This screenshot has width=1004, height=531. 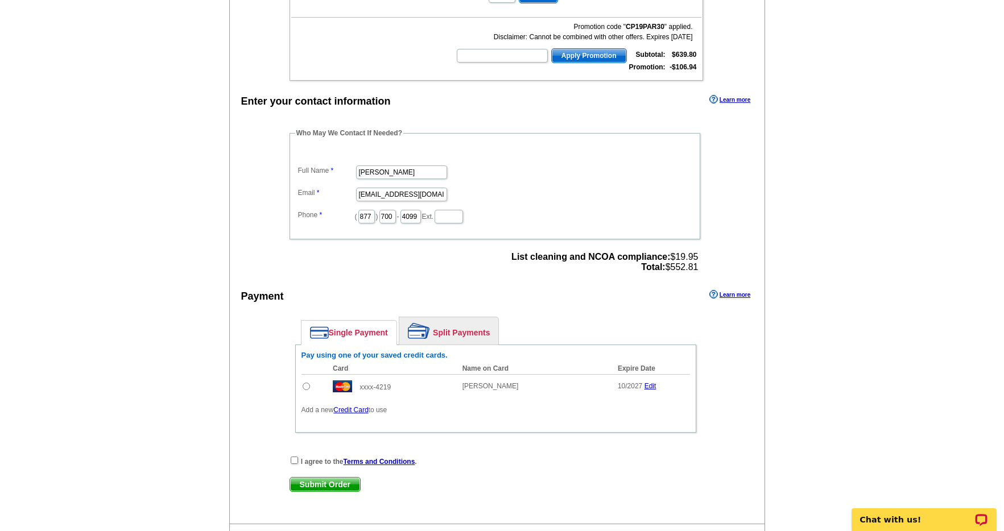 I want to click on button: Apply Promotion, so click(x=589, y=56).